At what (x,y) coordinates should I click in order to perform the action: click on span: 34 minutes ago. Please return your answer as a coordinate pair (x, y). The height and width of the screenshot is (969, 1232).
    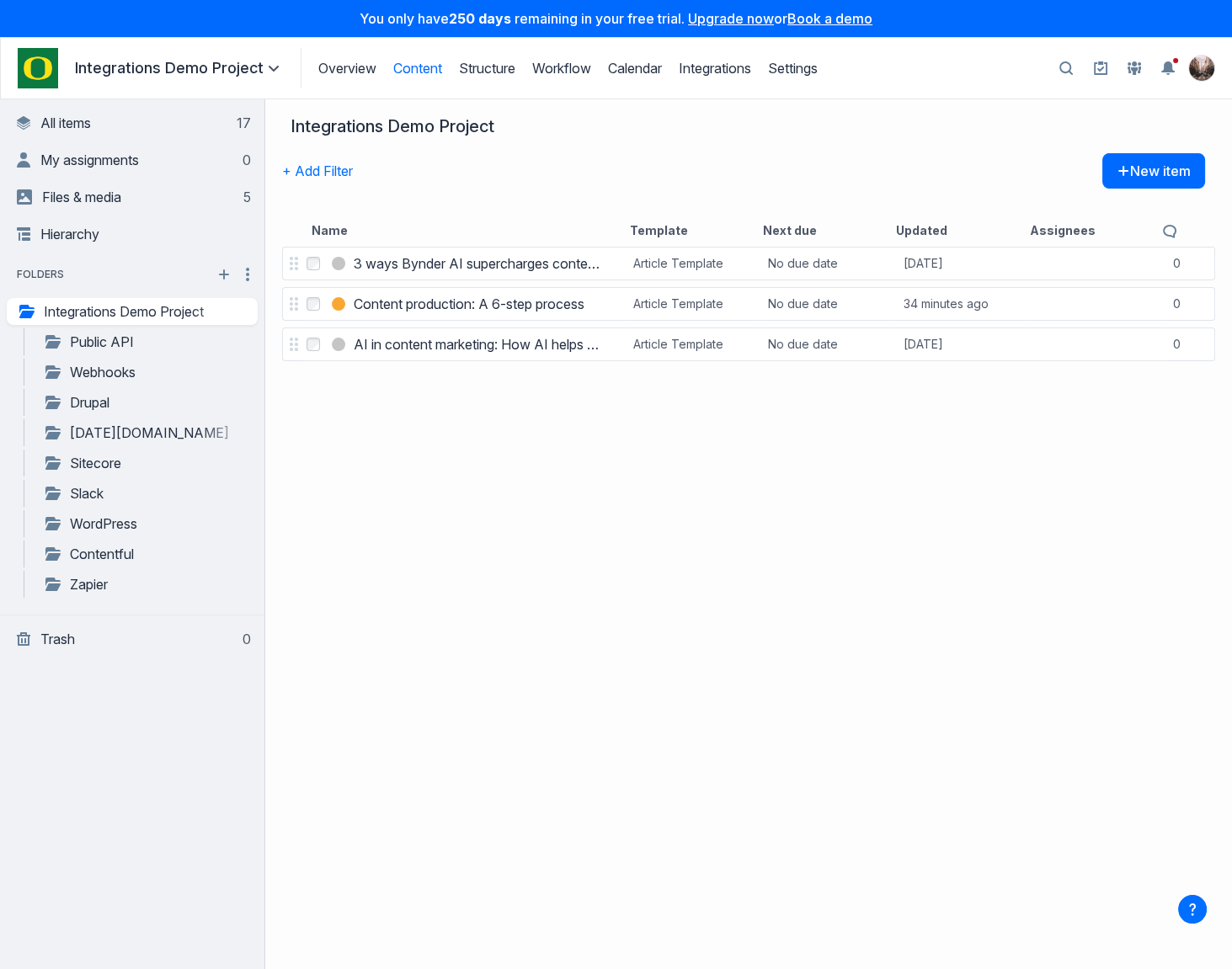
    Looking at the image, I should click on (945, 304).